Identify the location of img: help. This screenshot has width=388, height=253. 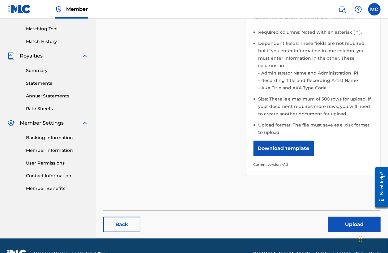
(359, 9).